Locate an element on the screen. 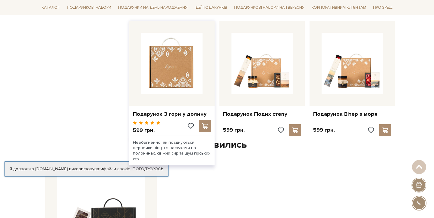 This screenshot has height=218, width=434. a: Ідеї подарунків is located at coordinates (211, 8).